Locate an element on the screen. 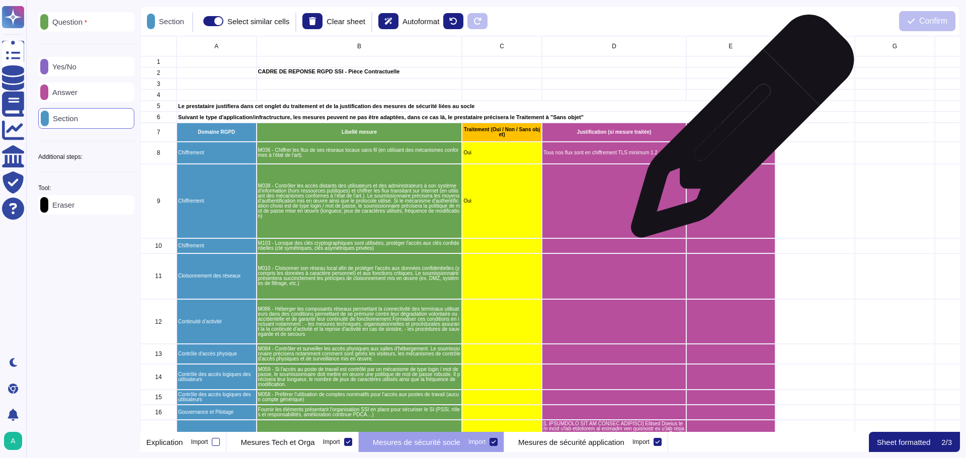 The height and width of the screenshot is (458, 966). p: Continuité d’activité is located at coordinates (216, 322).